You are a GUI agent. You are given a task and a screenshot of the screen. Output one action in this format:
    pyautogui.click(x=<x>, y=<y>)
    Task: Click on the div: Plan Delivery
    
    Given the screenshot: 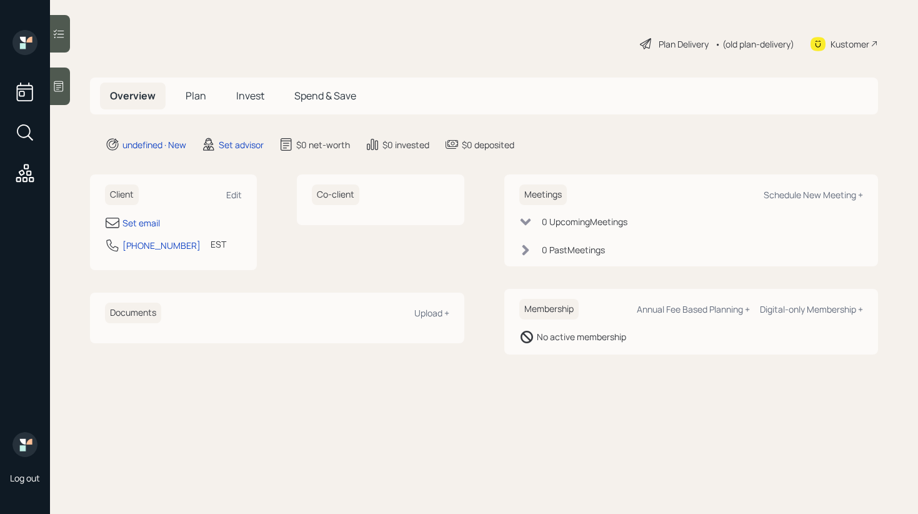 What is the action you would take?
    pyautogui.click(x=683, y=44)
    